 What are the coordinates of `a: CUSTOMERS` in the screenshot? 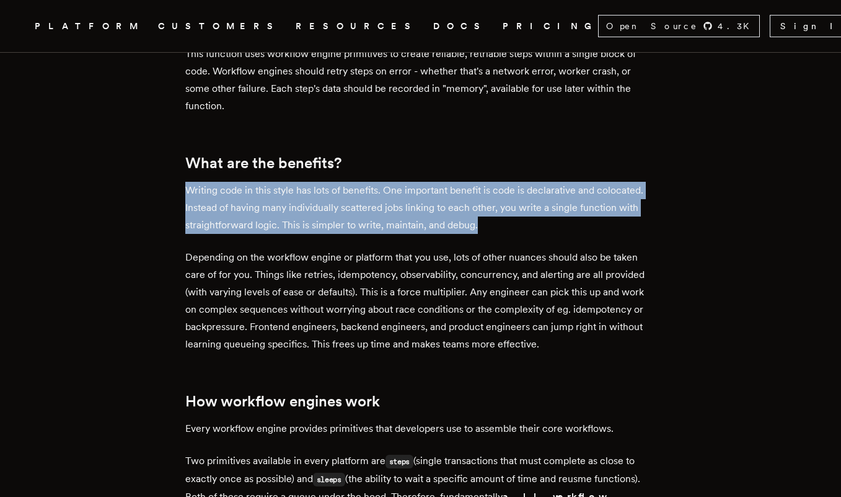 It's located at (219, 26).